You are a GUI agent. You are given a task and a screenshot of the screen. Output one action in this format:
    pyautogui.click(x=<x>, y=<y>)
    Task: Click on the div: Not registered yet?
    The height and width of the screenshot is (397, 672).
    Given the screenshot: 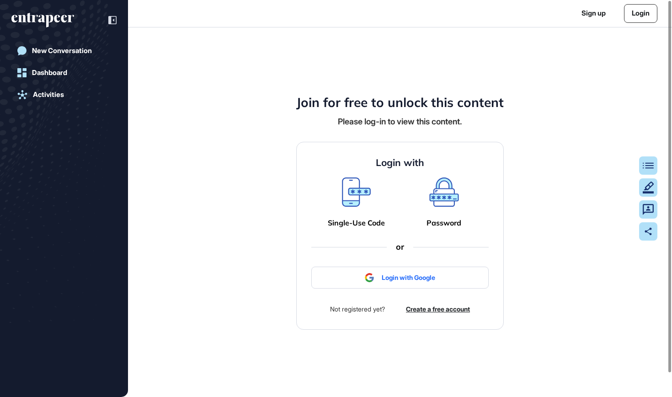 What is the action you would take?
    pyautogui.click(x=357, y=308)
    